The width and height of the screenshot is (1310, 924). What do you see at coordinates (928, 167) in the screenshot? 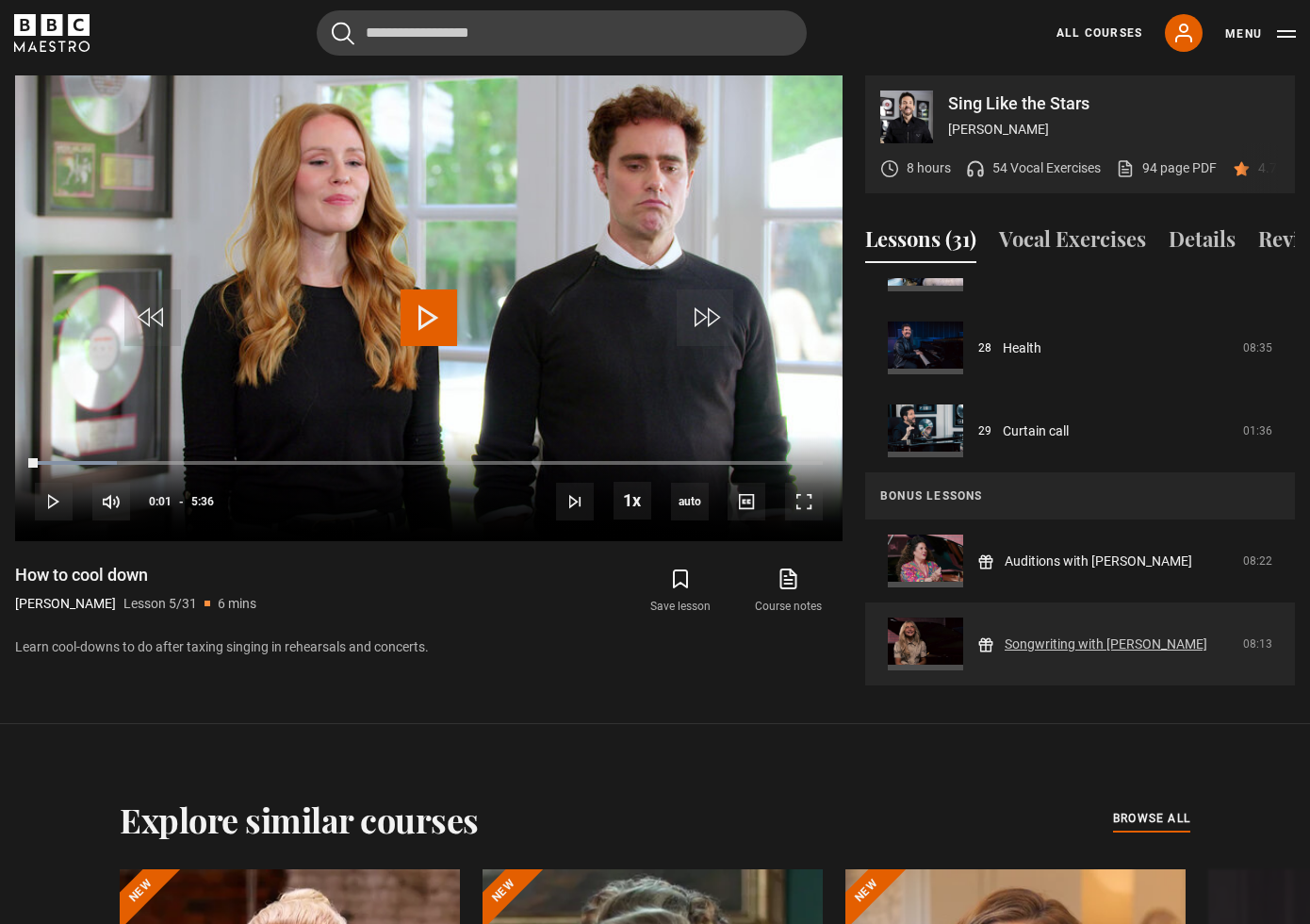
I see `p: 8 hours` at bounding box center [928, 167].